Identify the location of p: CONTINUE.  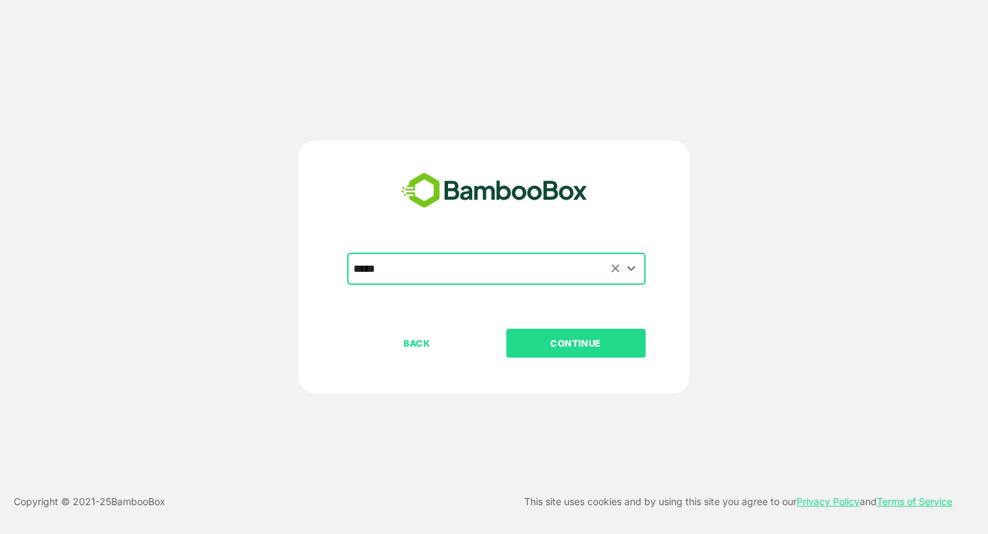
(576, 343).